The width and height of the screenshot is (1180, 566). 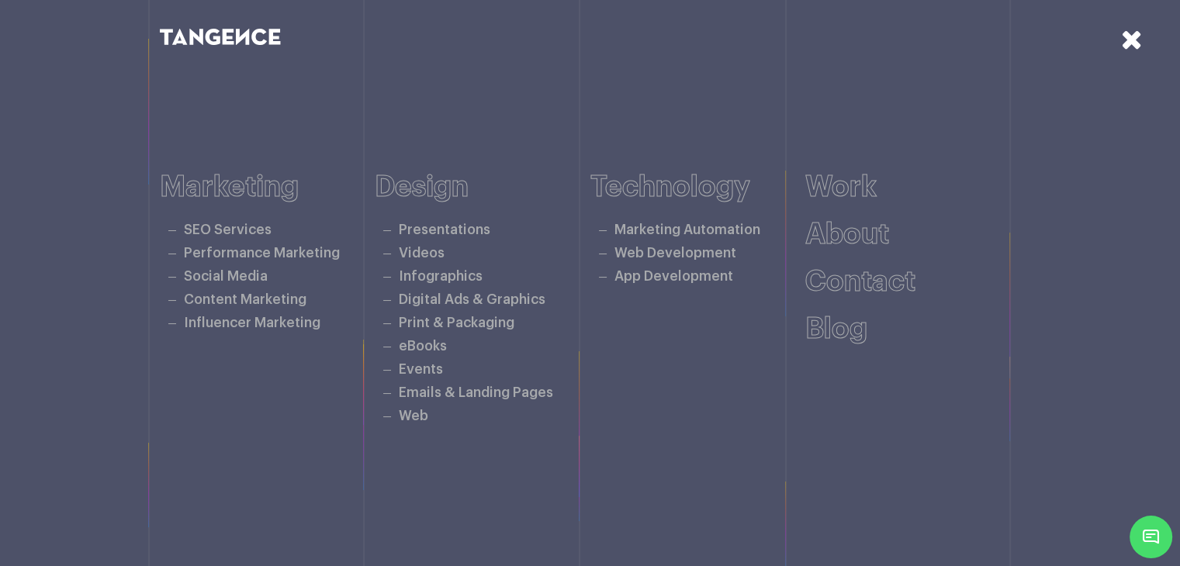 I want to click on a: Infographics, so click(x=441, y=276).